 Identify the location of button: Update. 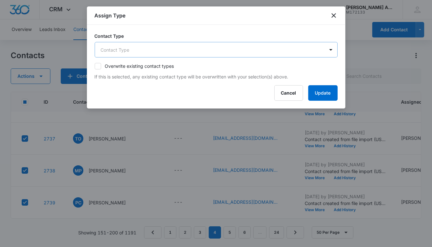
(322, 93).